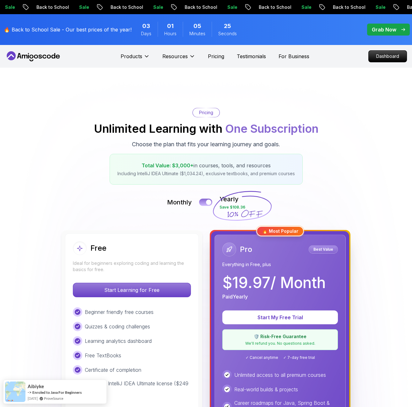 The image size is (412, 407). Describe the element at coordinates (228, 34) in the screenshot. I see `span: Seconds` at that location.